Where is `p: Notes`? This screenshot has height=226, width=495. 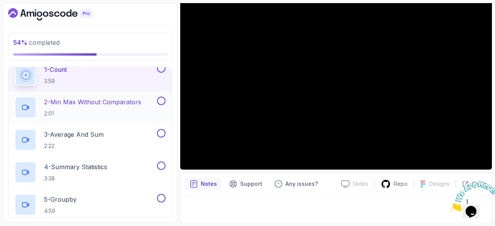
p: Notes is located at coordinates (209, 184).